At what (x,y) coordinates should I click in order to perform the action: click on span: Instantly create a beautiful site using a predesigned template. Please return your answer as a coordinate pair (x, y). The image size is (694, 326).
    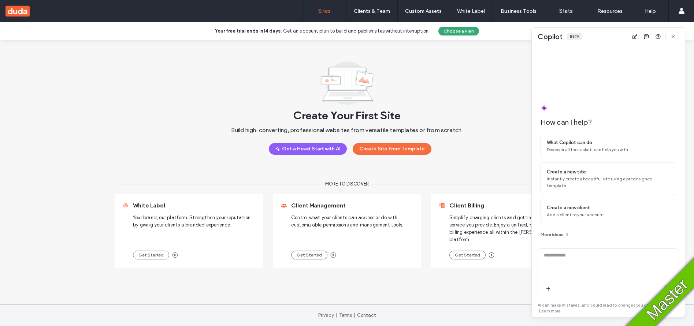
    Looking at the image, I should click on (608, 182).